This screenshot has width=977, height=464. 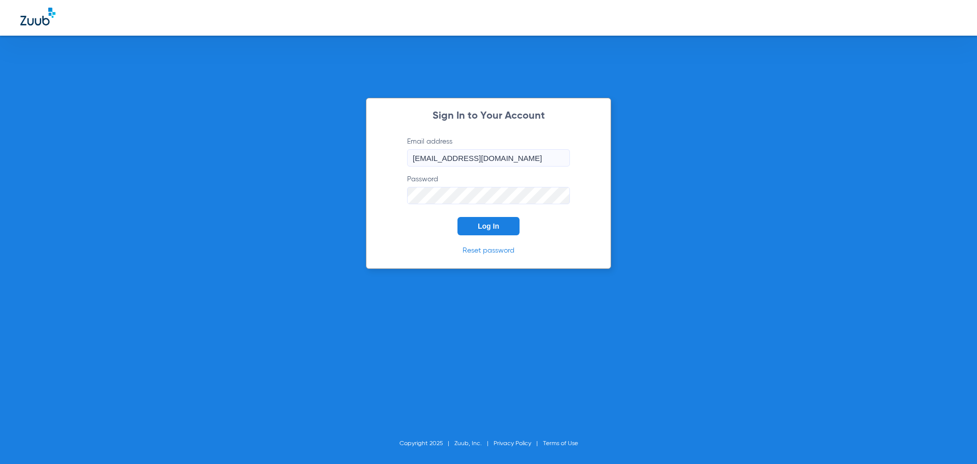 What do you see at coordinates (488, 195) in the screenshot?
I see `input: Password` at bounding box center [488, 195].